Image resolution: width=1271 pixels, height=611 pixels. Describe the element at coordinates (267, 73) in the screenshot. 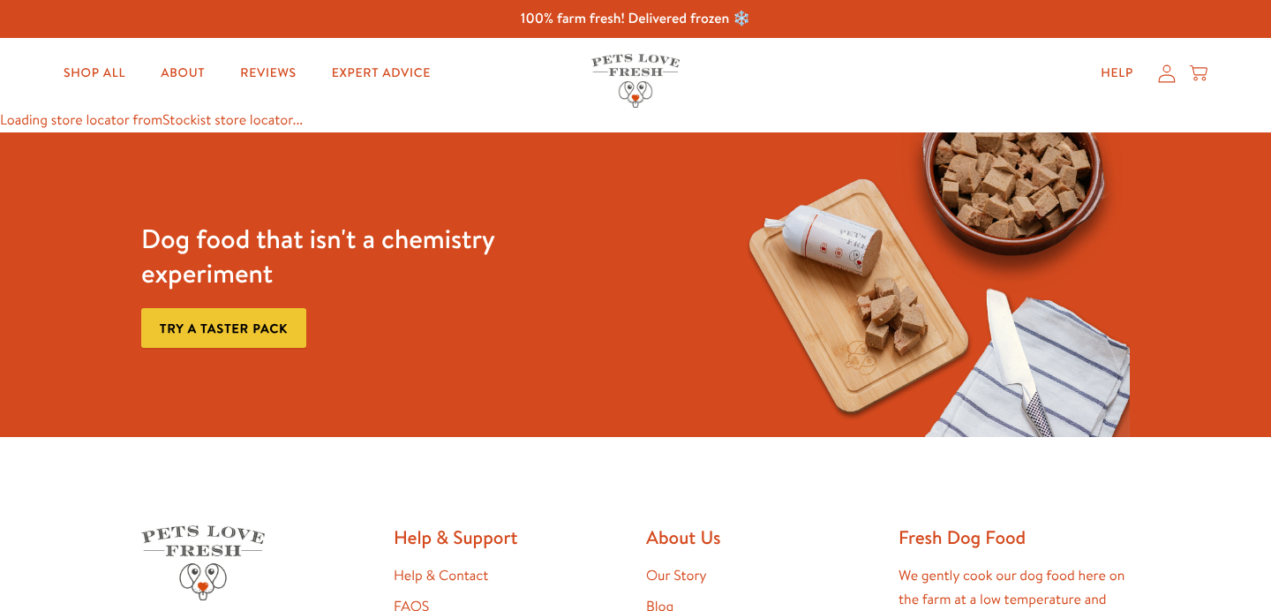

I see `a: Reviews` at that location.